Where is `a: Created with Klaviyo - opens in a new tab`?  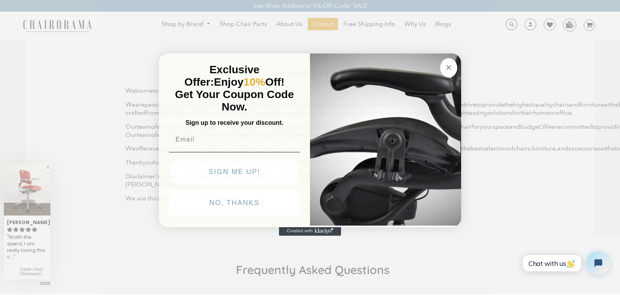
a: Created with Klaviyo - opens in a new tab is located at coordinates (310, 231).